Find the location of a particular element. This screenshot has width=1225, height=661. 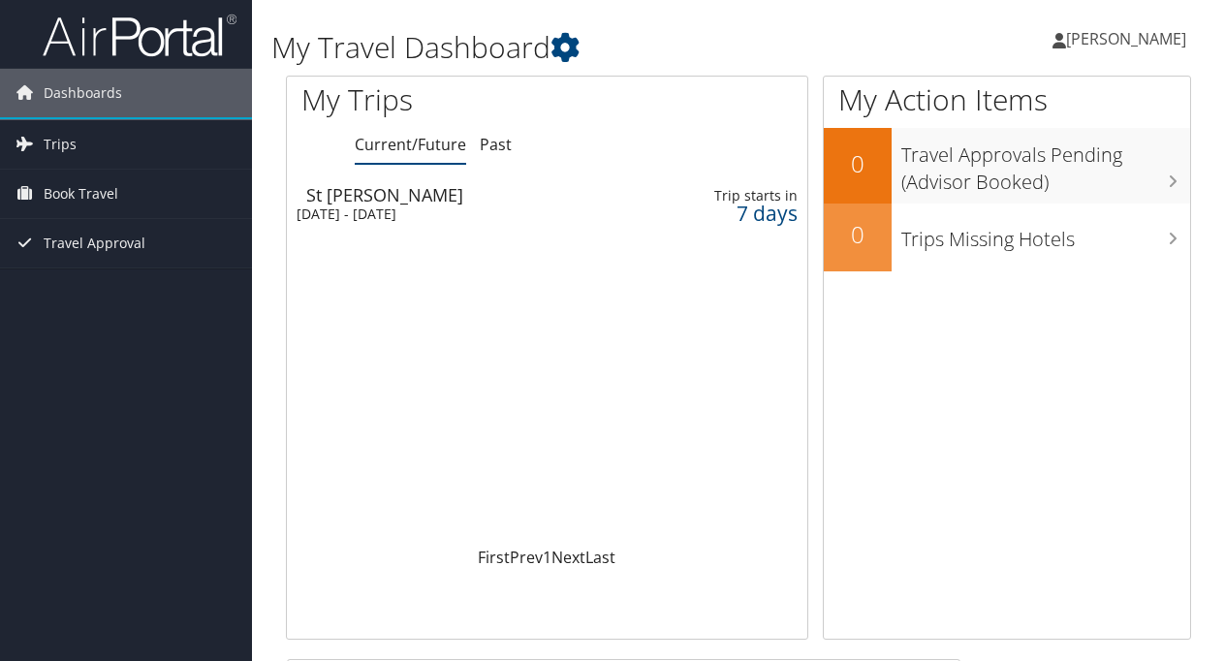

span: Dashboards is located at coordinates (82, 93).